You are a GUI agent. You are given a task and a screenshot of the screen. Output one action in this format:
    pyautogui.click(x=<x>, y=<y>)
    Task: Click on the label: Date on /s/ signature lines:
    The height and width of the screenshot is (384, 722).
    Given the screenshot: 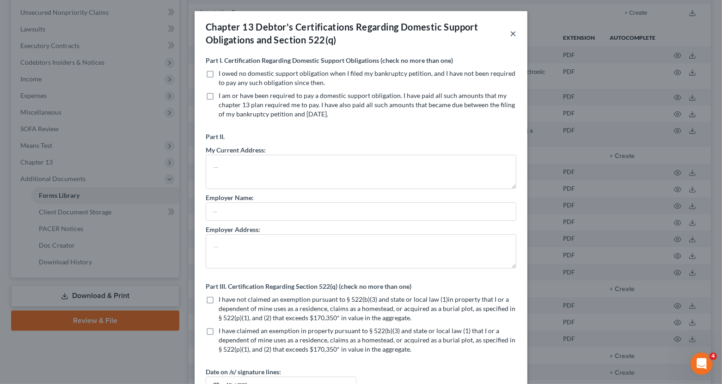 What is the action you would take?
    pyautogui.click(x=243, y=372)
    